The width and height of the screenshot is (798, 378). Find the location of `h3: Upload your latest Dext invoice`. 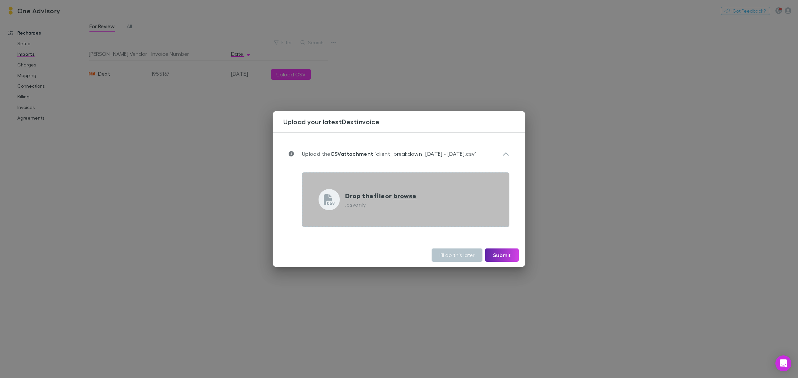

h3: Upload your latest Dext invoice is located at coordinates (404, 122).